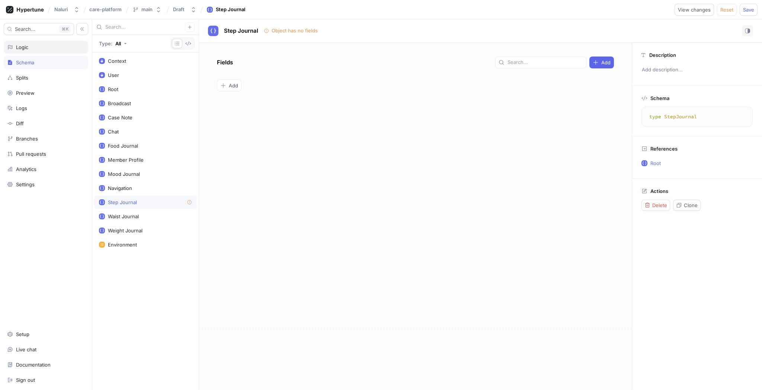 The height and width of the screenshot is (390, 762). Describe the element at coordinates (23, 335) in the screenshot. I see `div: Setup` at that location.